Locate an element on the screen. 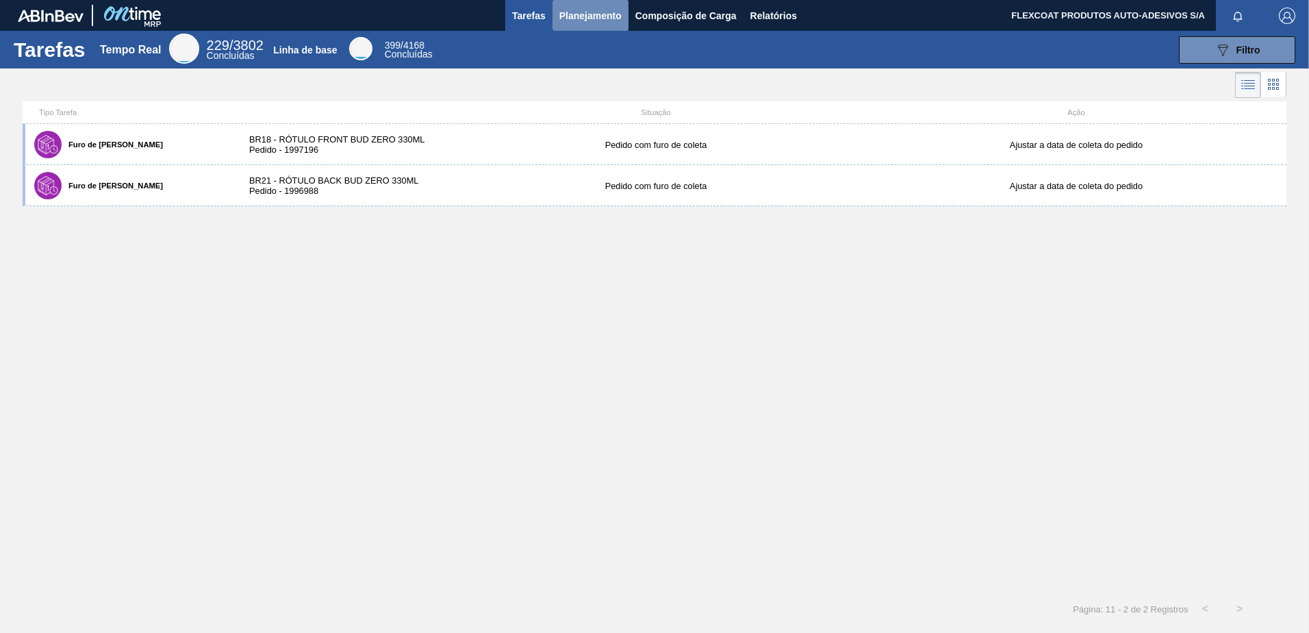  span: Filtro is located at coordinates (1248, 50).